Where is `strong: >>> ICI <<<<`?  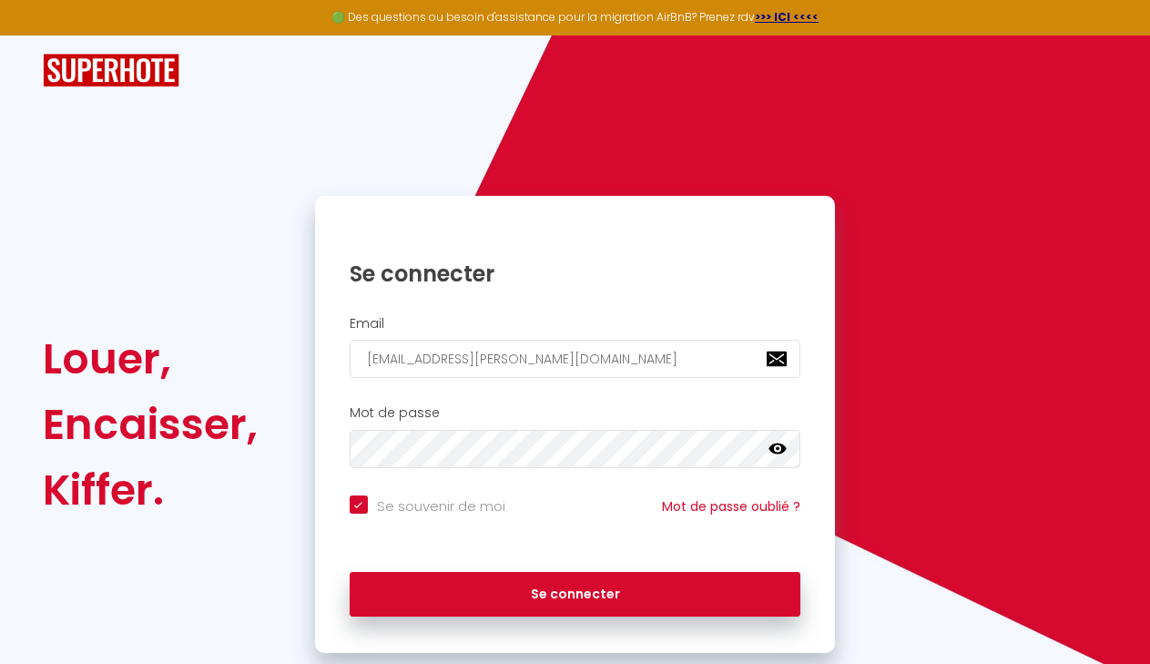
strong: >>> ICI <<<< is located at coordinates (786, 16).